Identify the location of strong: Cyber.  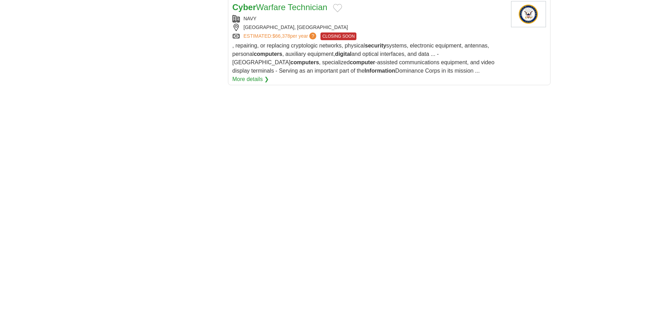
(244, 7).